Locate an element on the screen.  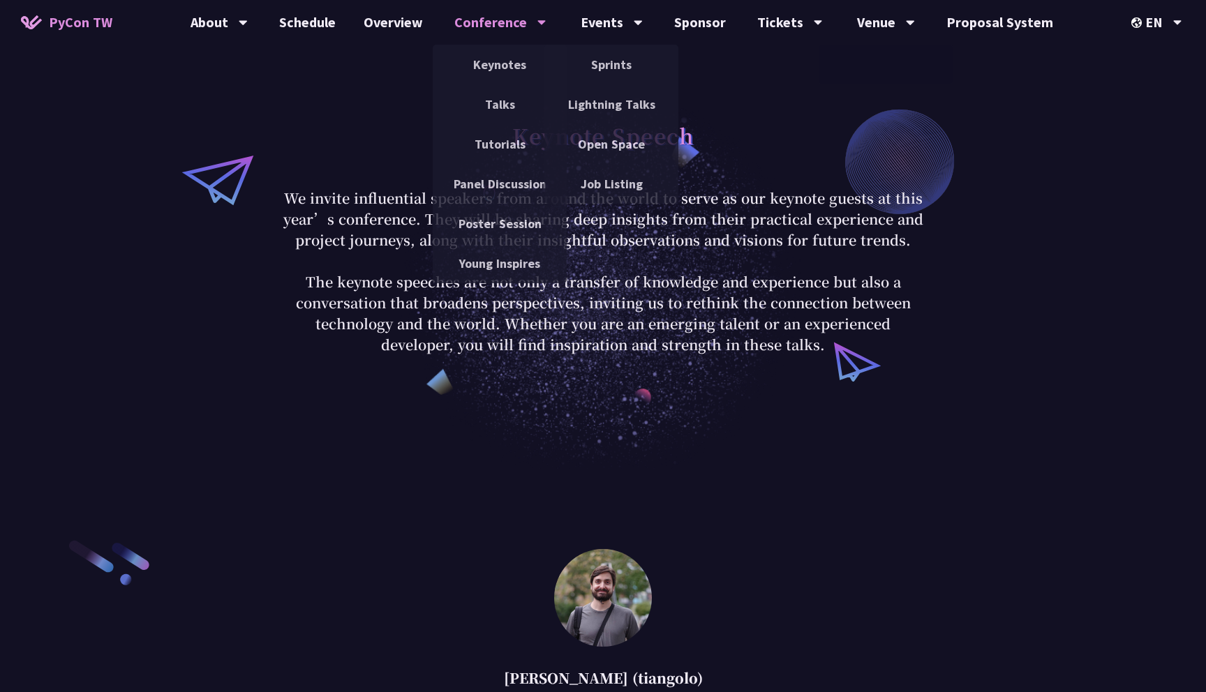
img: Home icon of PyCon TW 2025 is located at coordinates (31, 22).